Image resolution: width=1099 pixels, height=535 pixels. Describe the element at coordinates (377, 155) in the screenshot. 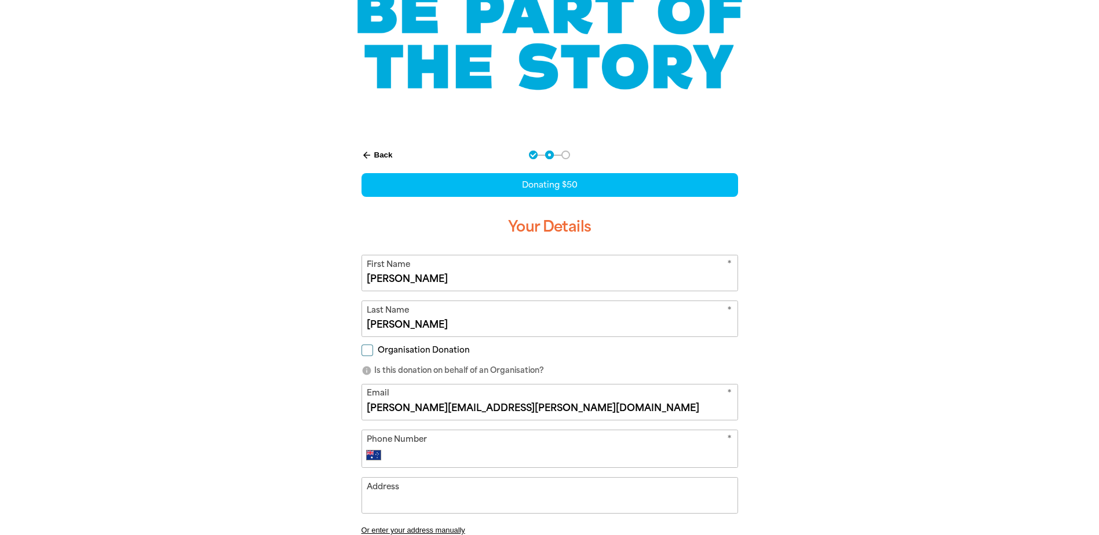

I see `button: Back` at that location.